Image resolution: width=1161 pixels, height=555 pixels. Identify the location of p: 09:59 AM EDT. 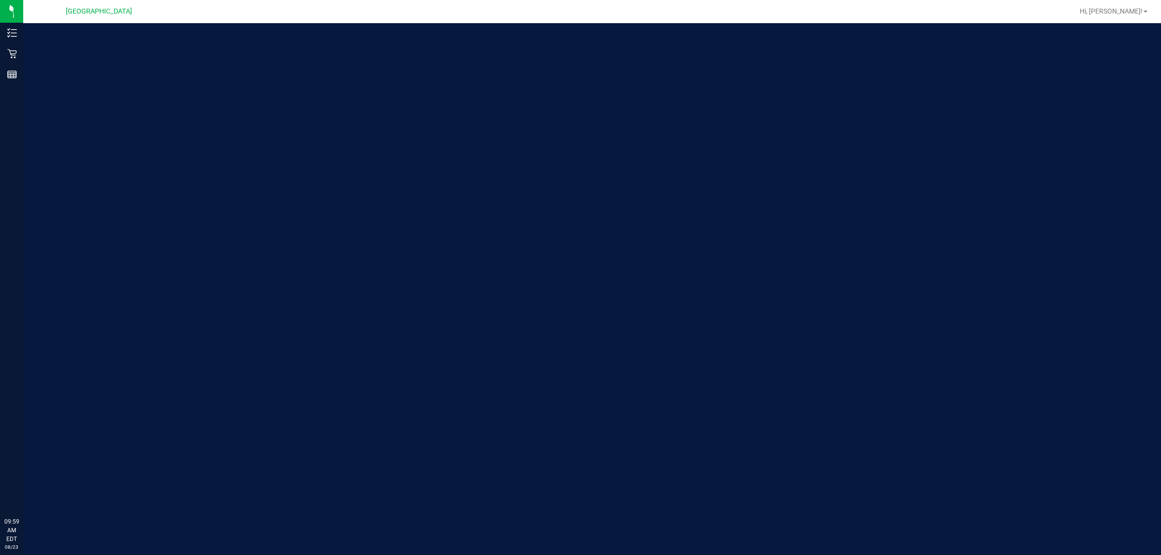
(12, 531).